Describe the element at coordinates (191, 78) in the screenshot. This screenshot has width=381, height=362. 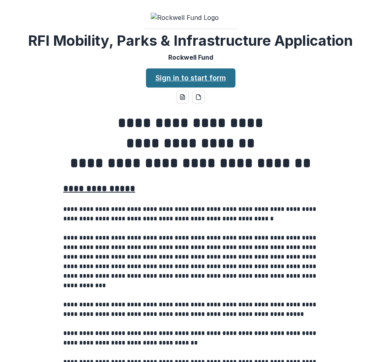
I see `a: Sign in to start form` at that location.